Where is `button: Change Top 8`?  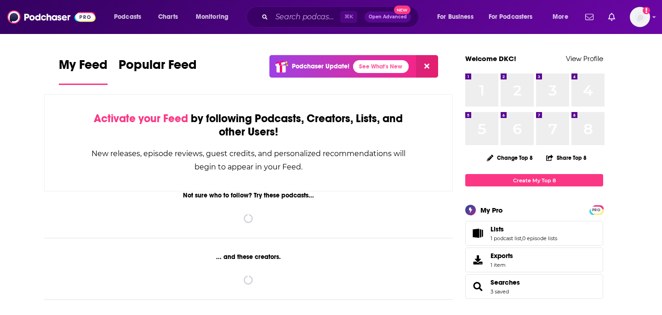
button: Change Top 8 is located at coordinates (510, 158).